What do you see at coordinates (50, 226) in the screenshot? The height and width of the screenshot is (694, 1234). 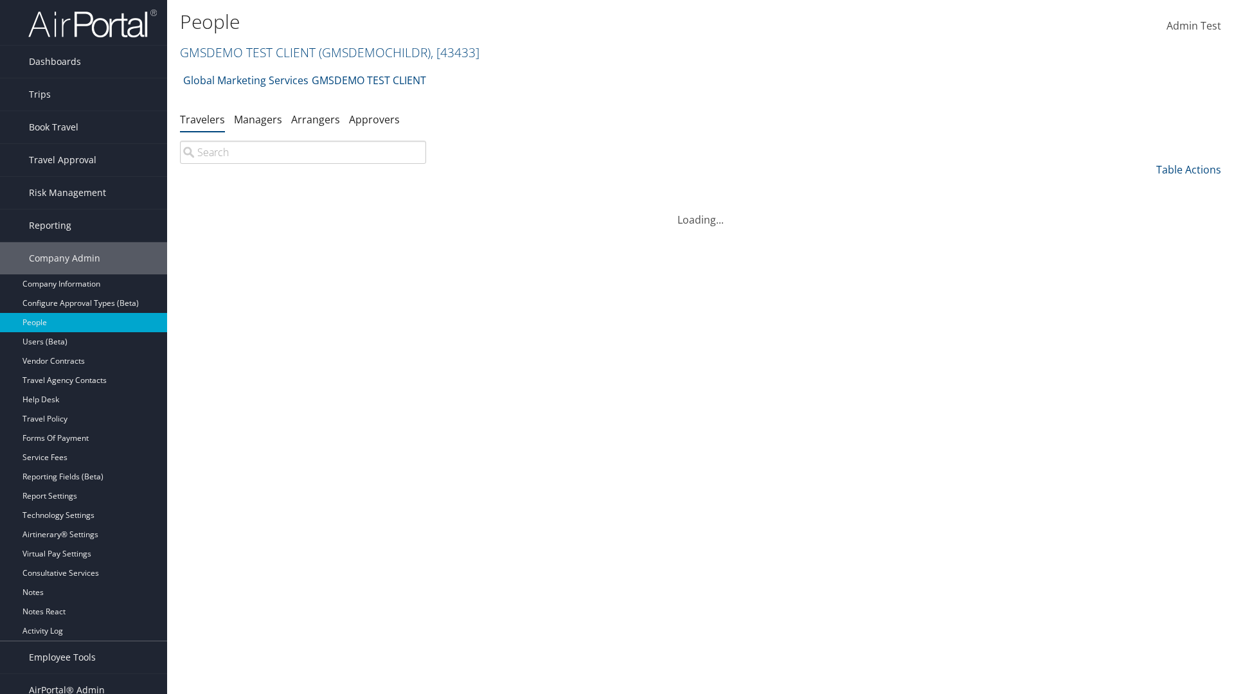 I see `span: Reporting` at bounding box center [50, 226].